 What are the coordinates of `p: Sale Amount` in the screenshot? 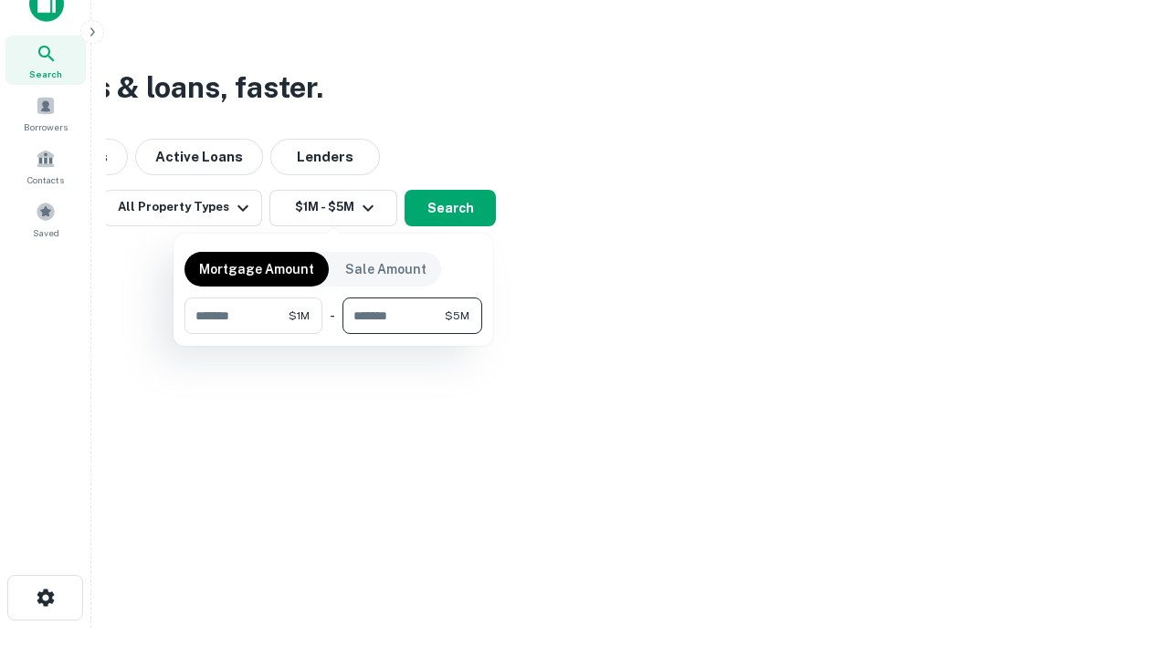 It's located at (385, 269).